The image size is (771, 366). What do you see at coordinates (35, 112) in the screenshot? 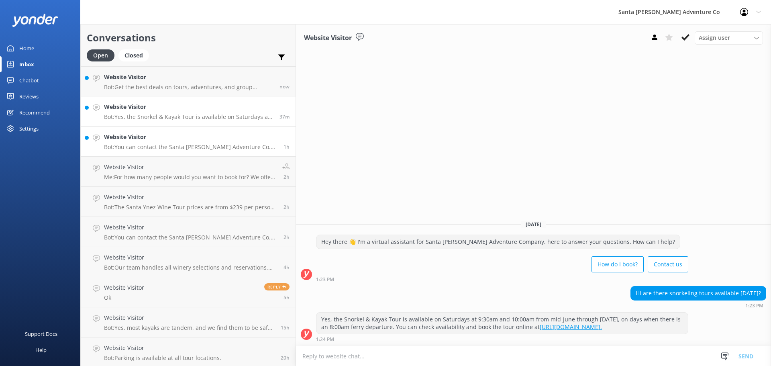
I see `div: Recommend` at bounding box center [35, 112].